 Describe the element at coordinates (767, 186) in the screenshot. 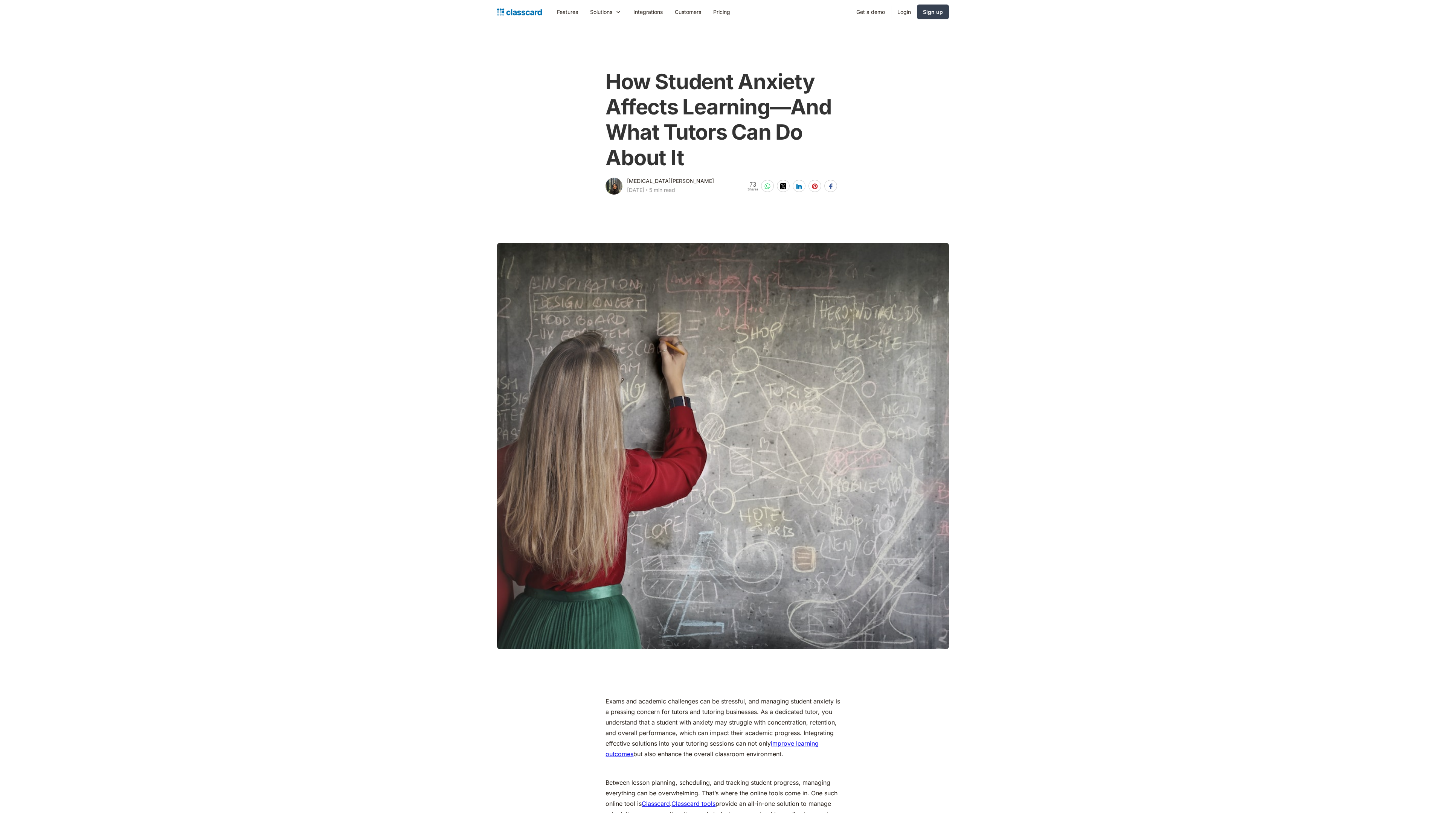

I see `img: whatsapp-white sharing button` at that location.